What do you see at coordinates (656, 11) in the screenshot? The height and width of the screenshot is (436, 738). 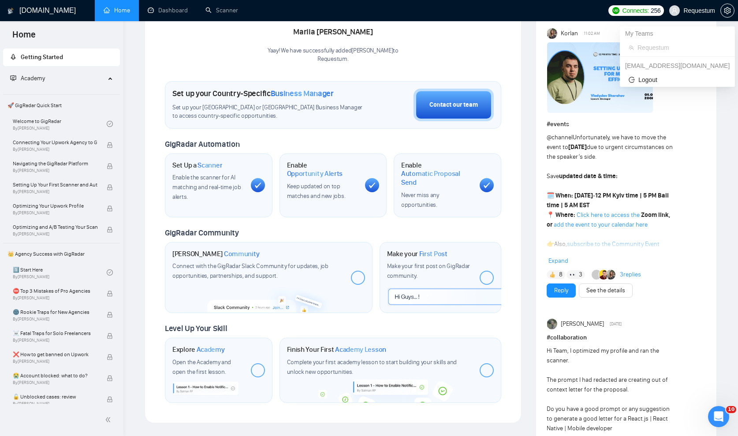 I see `span: 256` at bounding box center [656, 11].